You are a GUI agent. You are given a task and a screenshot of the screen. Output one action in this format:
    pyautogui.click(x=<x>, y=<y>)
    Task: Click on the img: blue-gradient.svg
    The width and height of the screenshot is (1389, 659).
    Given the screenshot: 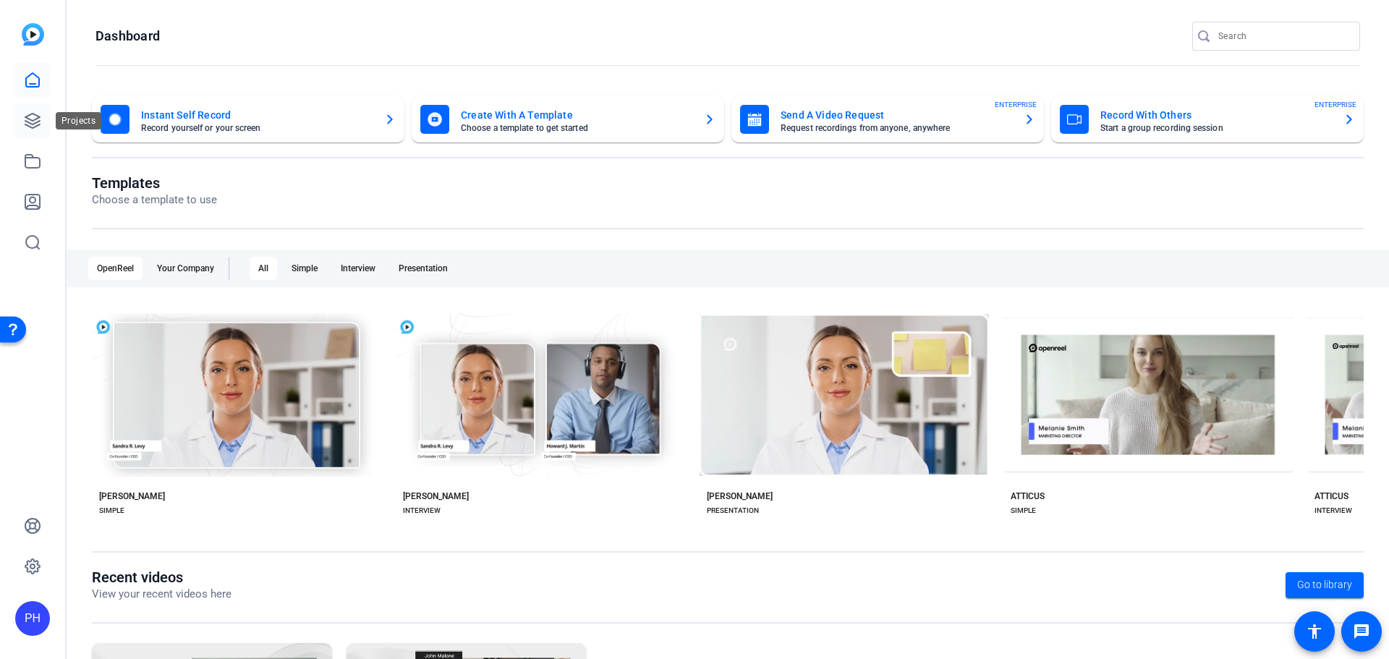 What is the action you would take?
    pyautogui.click(x=33, y=34)
    